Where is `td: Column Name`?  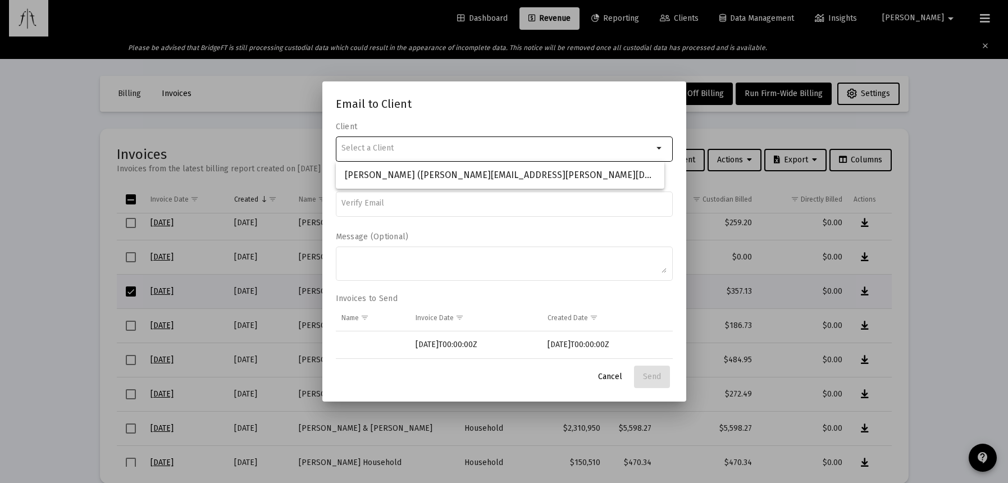
td: Column Name is located at coordinates (373, 318).